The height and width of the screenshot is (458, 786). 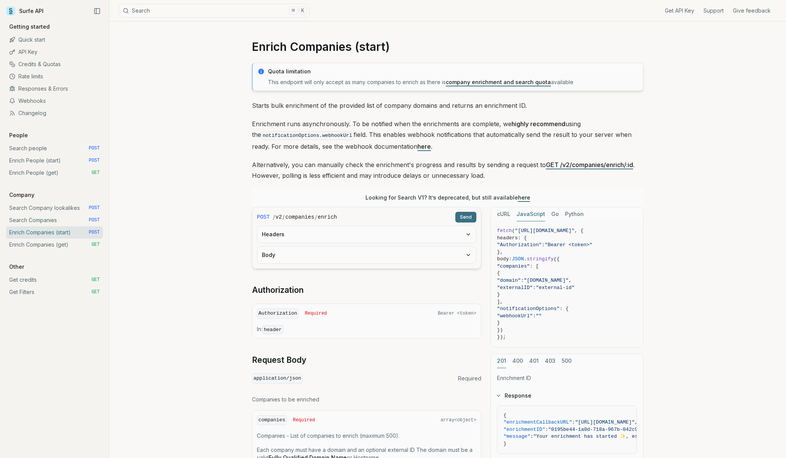 What do you see at coordinates (513, 266) in the screenshot?
I see `span: "companies"` at bounding box center [513, 266].